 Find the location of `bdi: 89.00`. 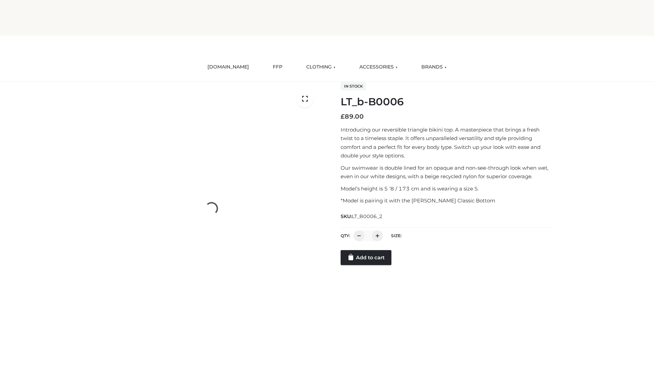

bdi: 89.00 is located at coordinates (352, 117).